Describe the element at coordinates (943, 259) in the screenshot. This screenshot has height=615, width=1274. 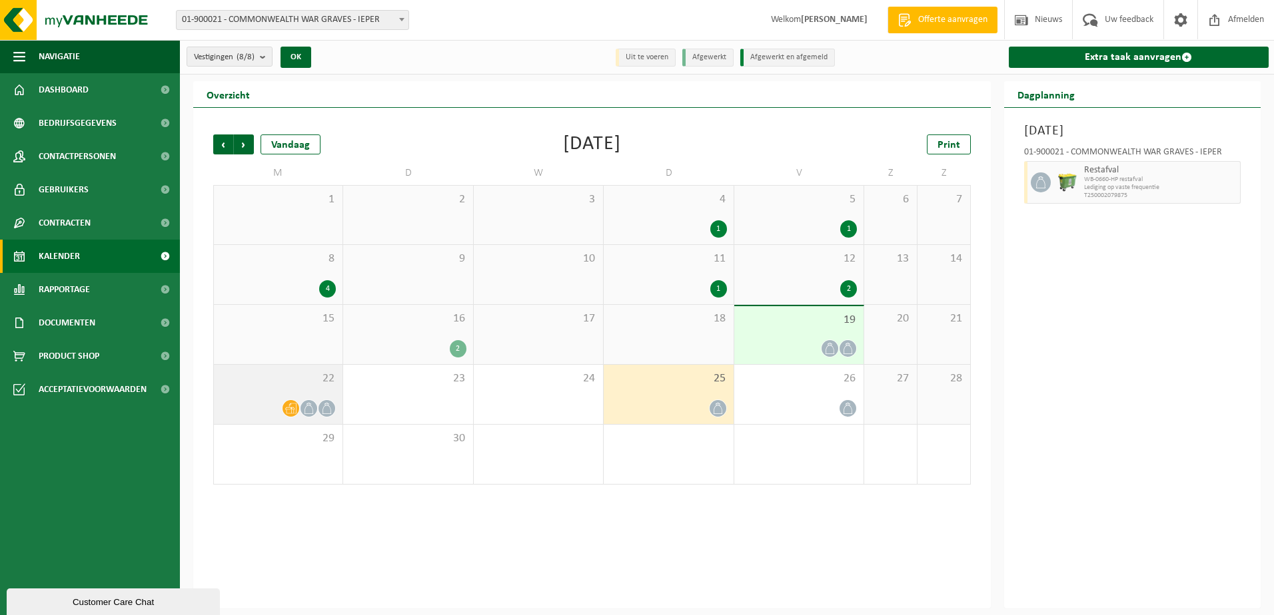
I see `span: 14` at that location.